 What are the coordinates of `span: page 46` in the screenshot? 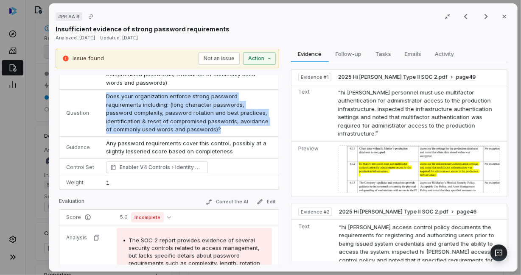 It's located at (467, 212).